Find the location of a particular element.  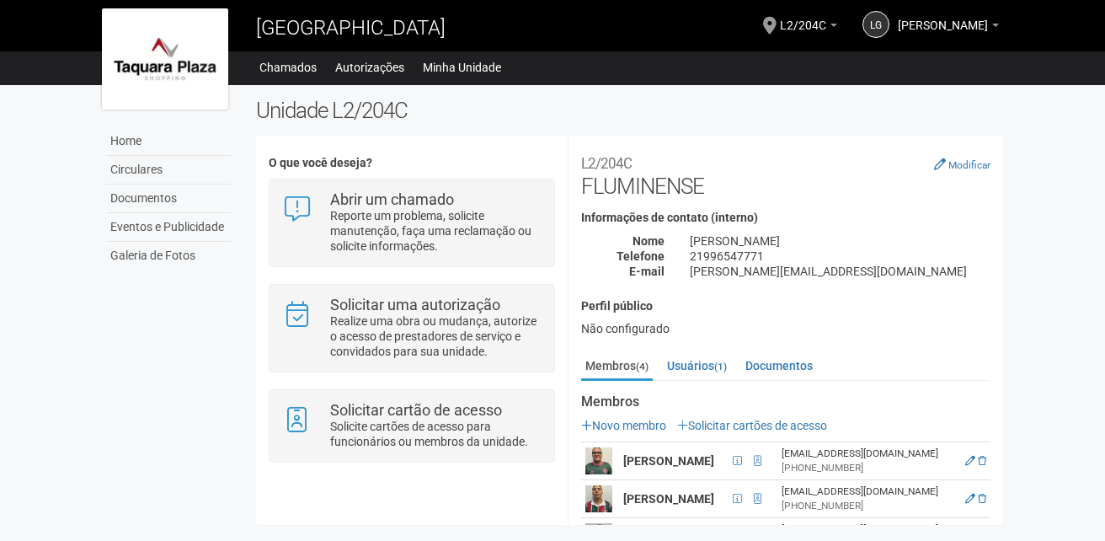

p: Reporte um problema, solicite manutenção, faça uma reclamação ou solicite informações. is located at coordinates (435, 231).